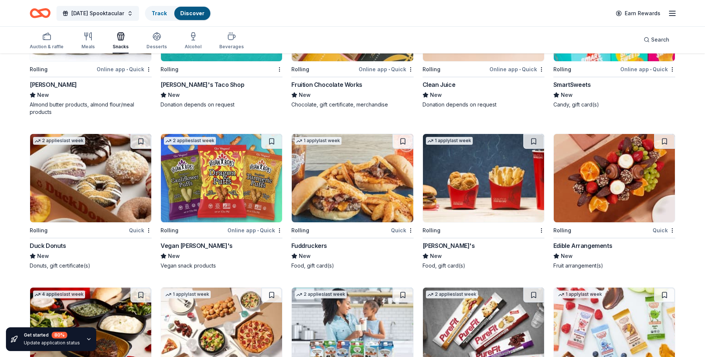  What do you see at coordinates (221, 266) in the screenshot?
I see `div: Vegan snack products` at bounding box center [221, 266].